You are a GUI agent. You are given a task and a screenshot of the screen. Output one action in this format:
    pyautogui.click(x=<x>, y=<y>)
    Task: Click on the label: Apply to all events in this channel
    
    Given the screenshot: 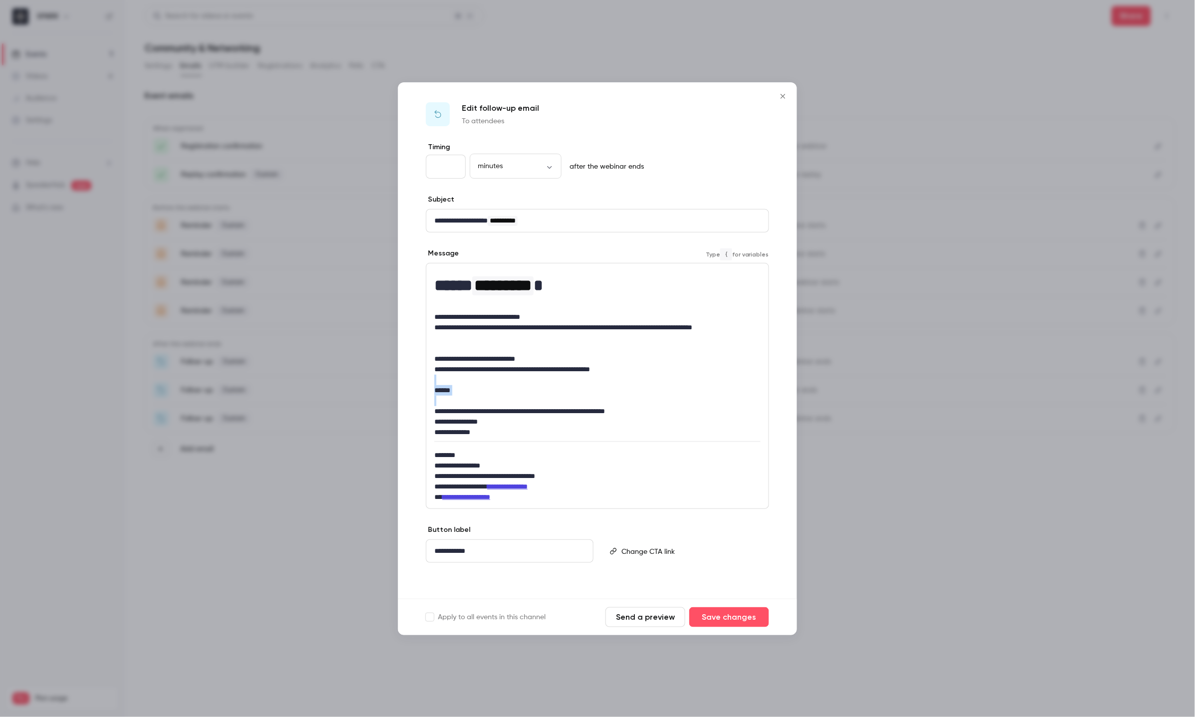 What is the action you would take?
    pyautogui.click(x=486, y=617)
    